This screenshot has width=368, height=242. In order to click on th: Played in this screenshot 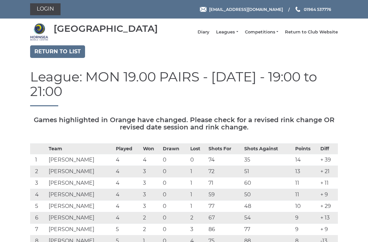, I will do `click(128, 149)`.